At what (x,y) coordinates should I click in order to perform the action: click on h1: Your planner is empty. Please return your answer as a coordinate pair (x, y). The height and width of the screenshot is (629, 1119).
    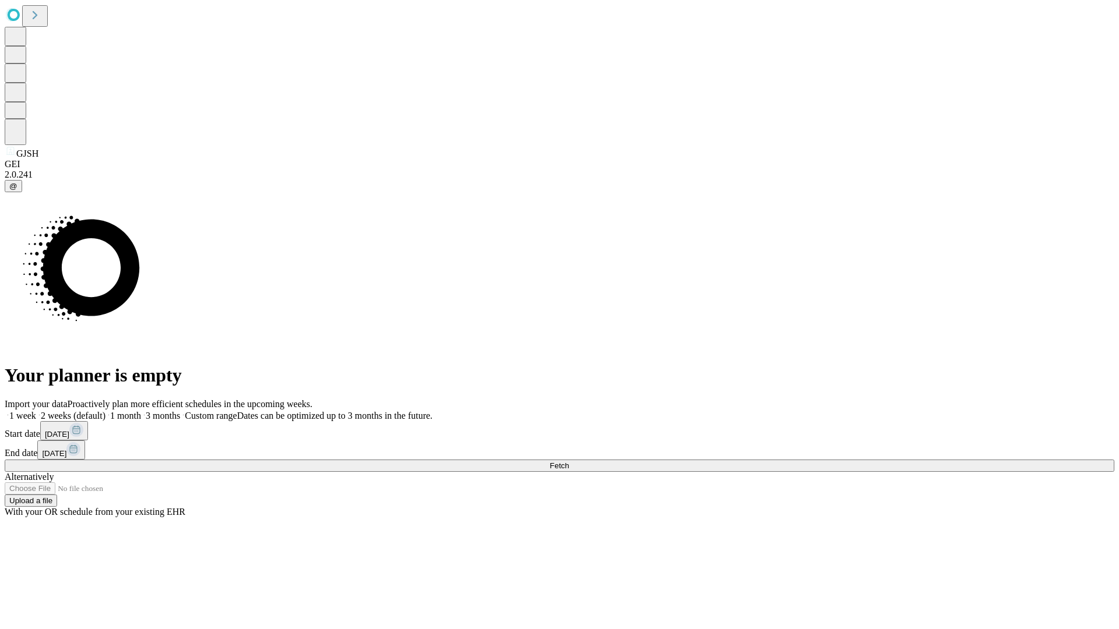
    Looking at the image, I should click on (559, 375).